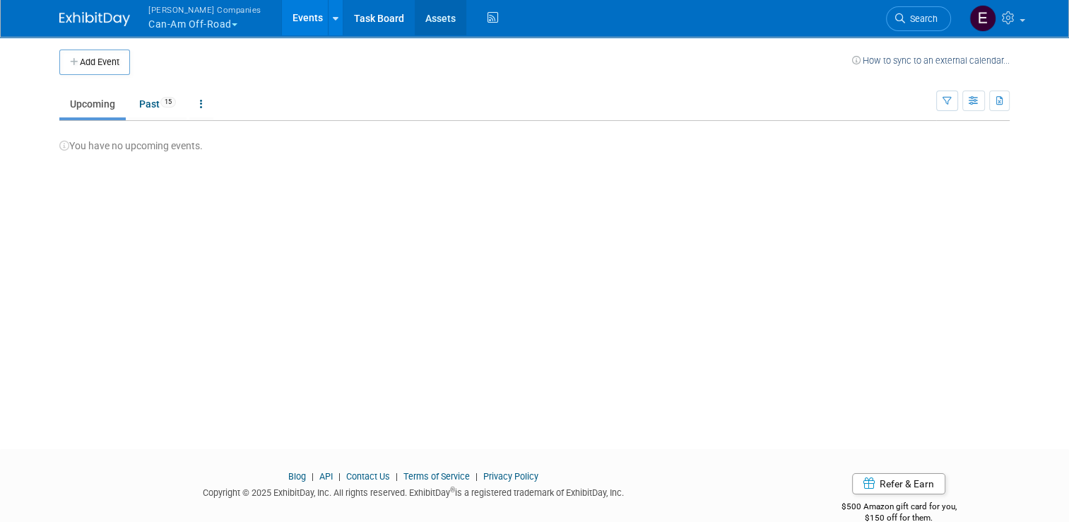 This screenshot has height=522, width=1069. Describe the element at coordinates (168, 102) in the screenshot. I see `span: 15` at that location.